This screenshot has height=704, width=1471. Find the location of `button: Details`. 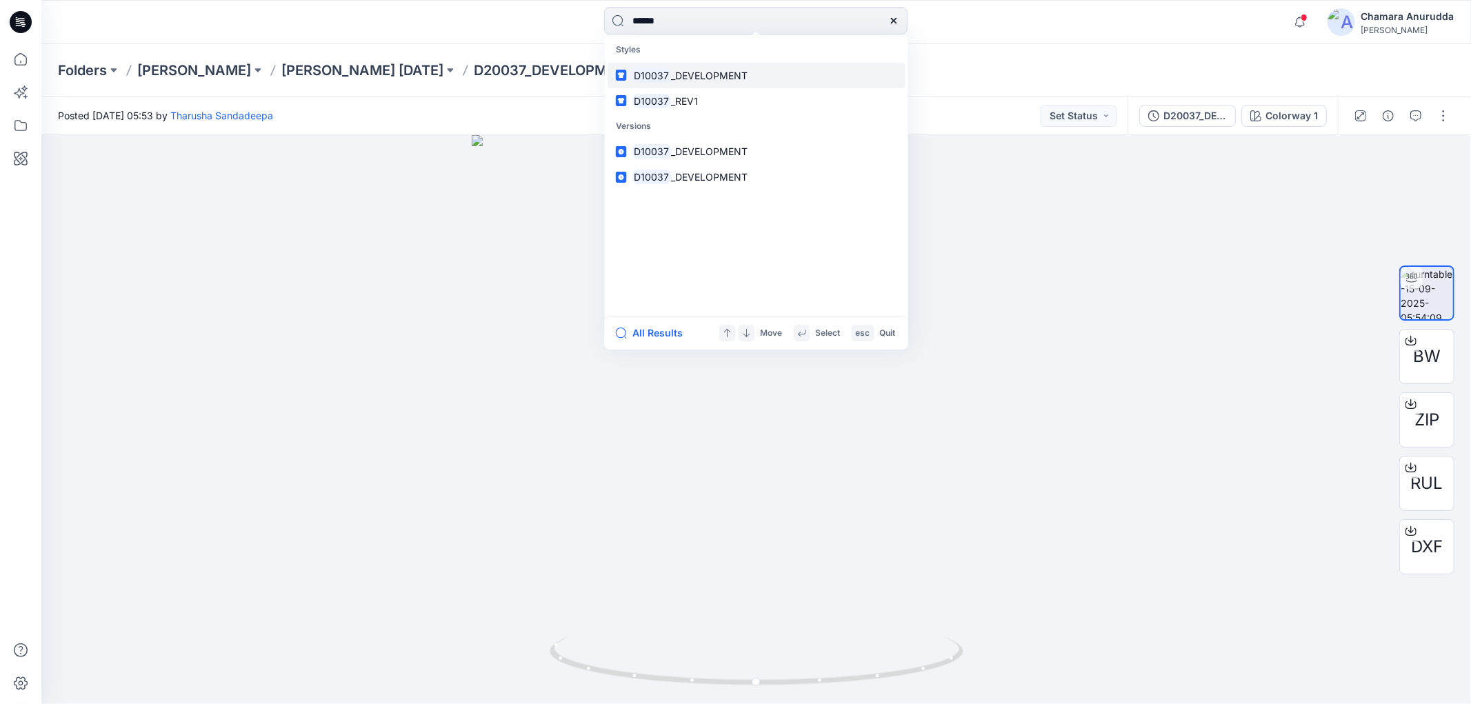

button: Details is located at coordinates (1388, 116).